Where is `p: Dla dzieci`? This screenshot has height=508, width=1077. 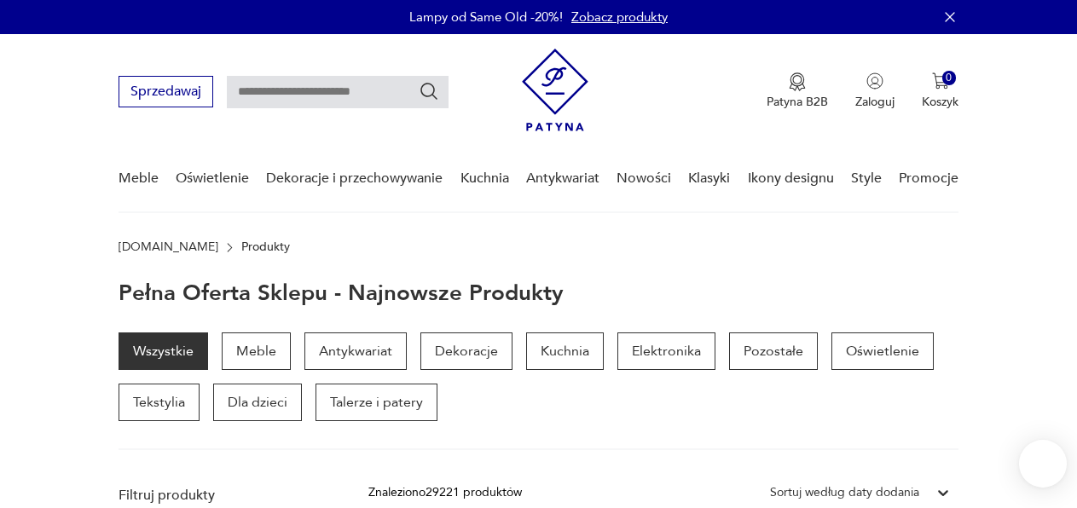
p: Dla dzieci is located at coordinates (258, 403).